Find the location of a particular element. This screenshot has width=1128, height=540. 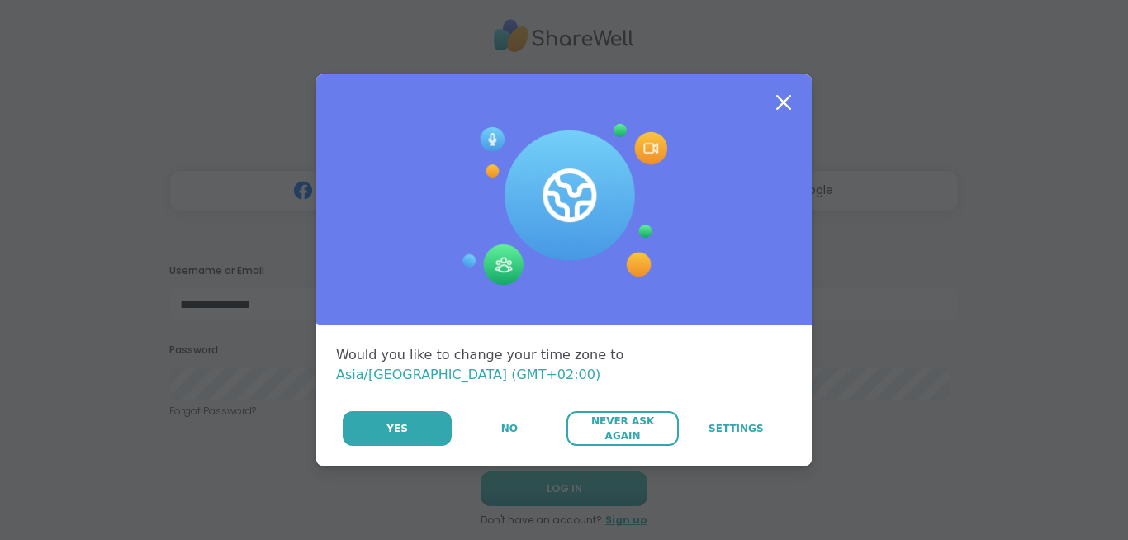

button: Yes is located at coordinates (397, 429).